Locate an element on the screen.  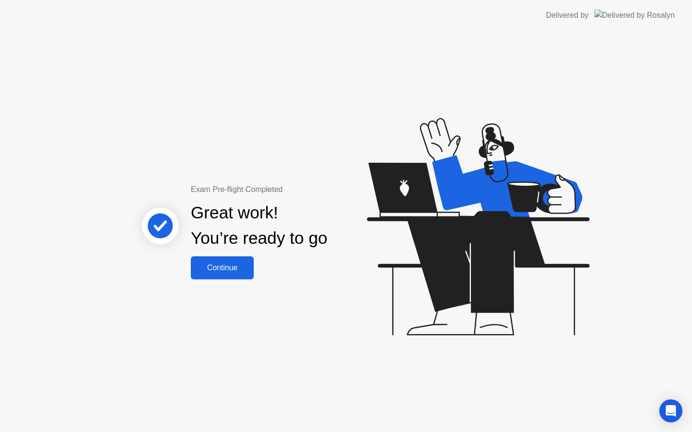
img: Delivered by Rosalyn is located at coordinates (634, 15).